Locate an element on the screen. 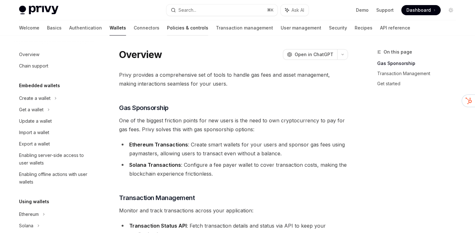 The image size is (475, 233). div: Enabling server-side access to user wallets is located at coordinates (55, 159).